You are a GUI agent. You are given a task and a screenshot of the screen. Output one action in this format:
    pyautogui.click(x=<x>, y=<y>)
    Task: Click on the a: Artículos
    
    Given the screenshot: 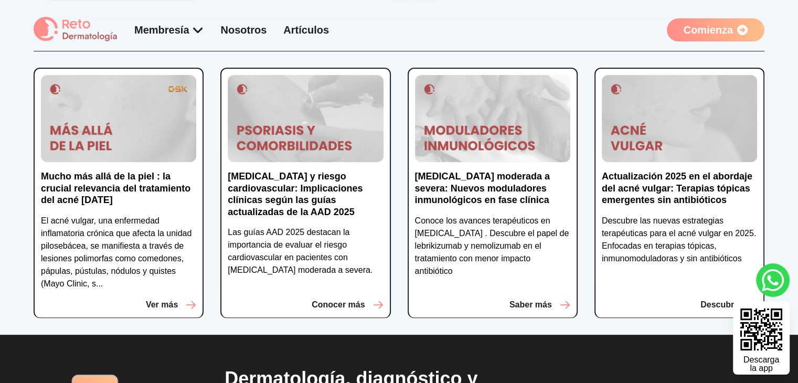 What is the action you would take?
    pyautogui.click(x=306, y=30)
    